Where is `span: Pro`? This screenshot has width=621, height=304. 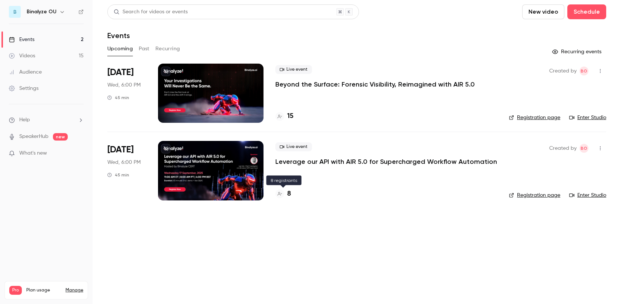 span: Pro is located at coordinates (16, 290).